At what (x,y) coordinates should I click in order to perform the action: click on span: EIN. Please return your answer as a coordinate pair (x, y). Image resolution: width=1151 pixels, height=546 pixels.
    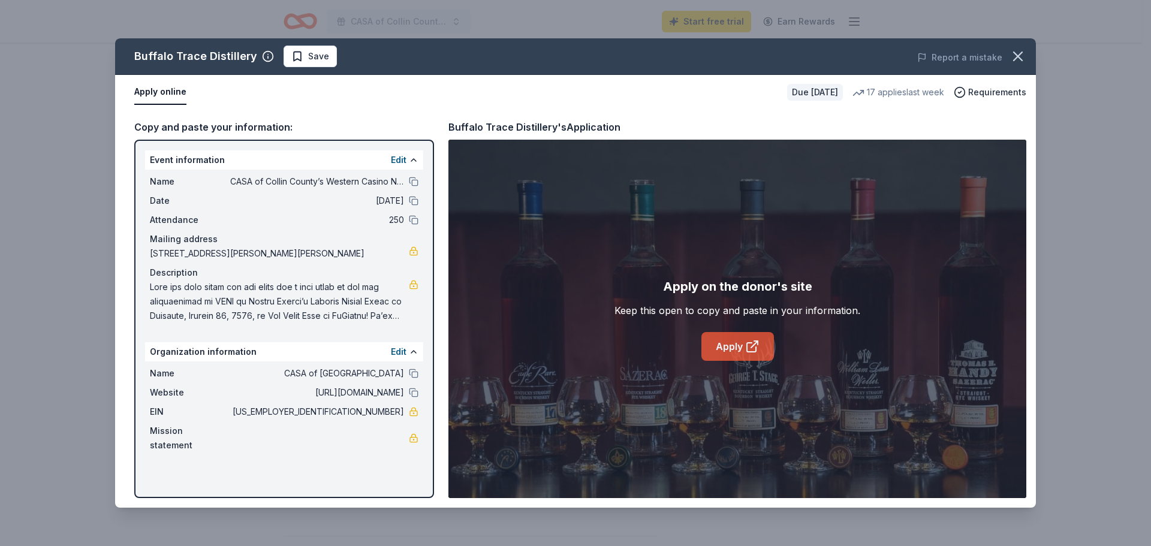
    Looking at the image, I should click on (190, 412).